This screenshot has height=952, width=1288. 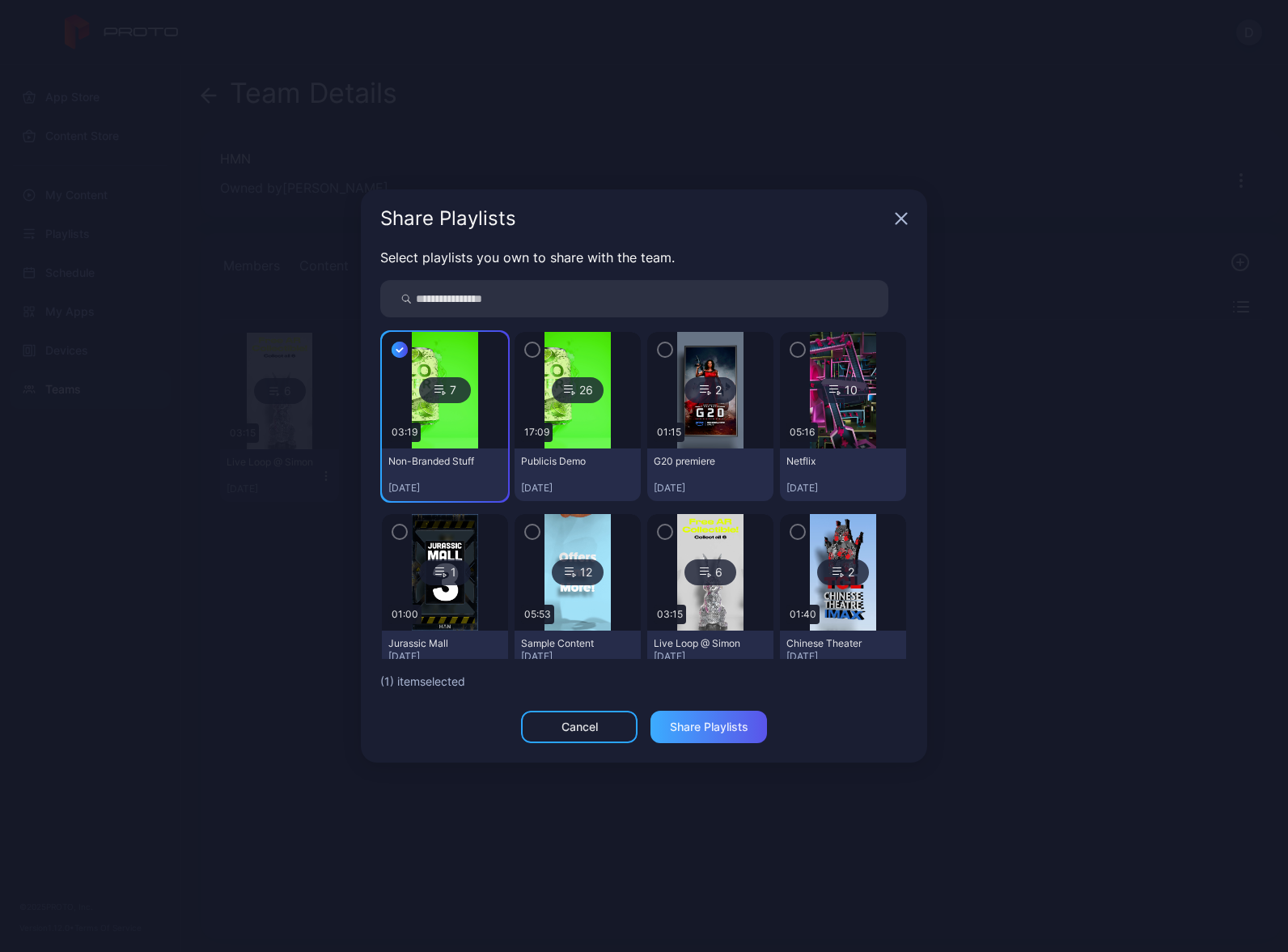 I want to click on div: 17:09, so click(x=536, y=432).